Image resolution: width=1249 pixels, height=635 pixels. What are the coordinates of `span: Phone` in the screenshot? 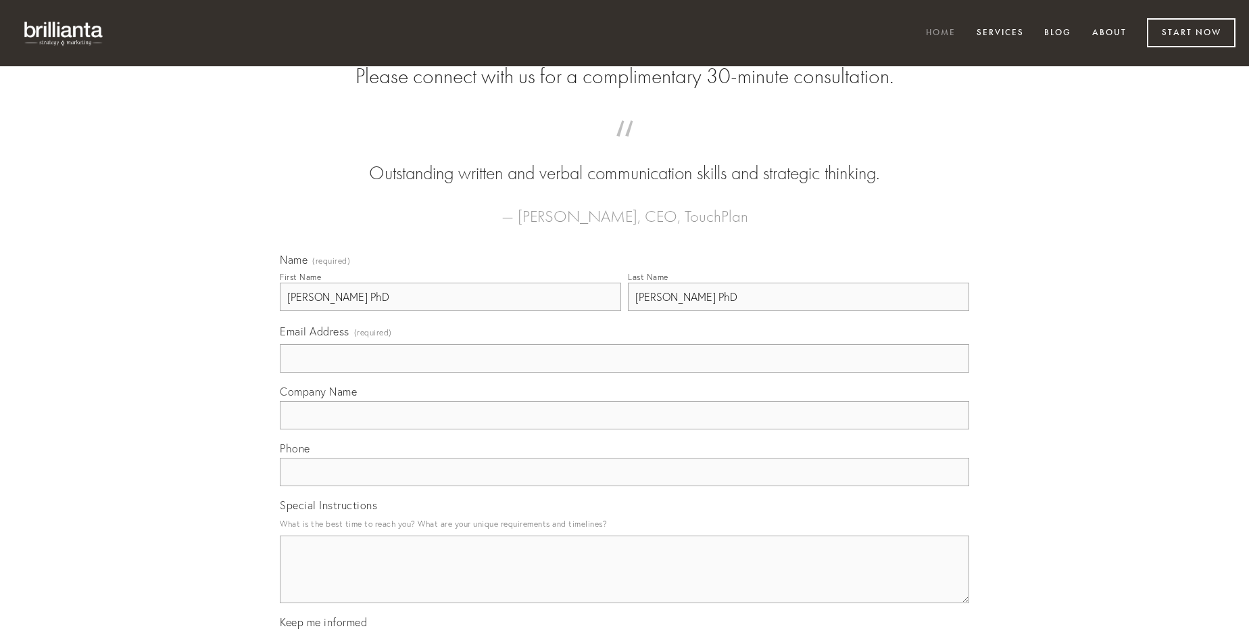 It's located at (295, 448).